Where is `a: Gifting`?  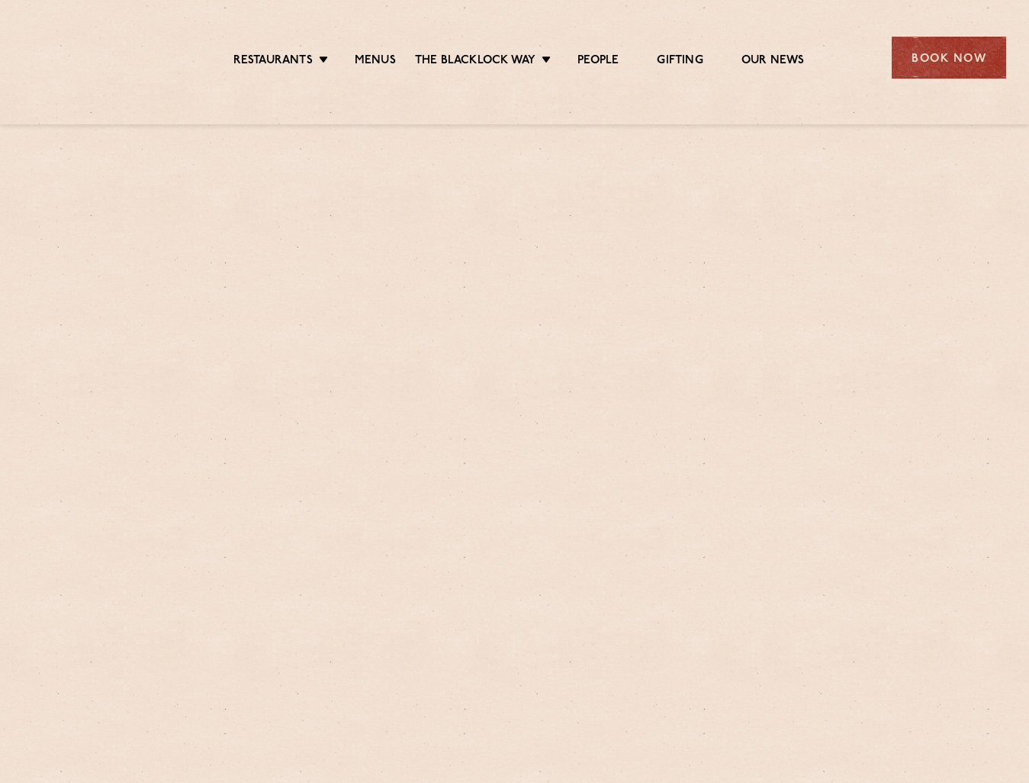
a: Gifting is located at coordinates (680, 62).